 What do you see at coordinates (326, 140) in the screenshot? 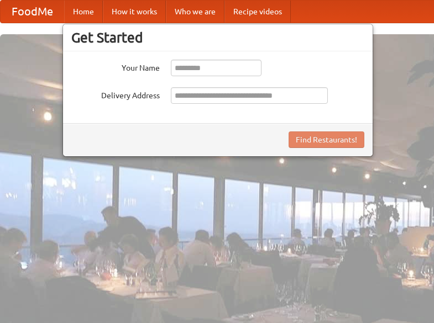
I see `button: Find Restaurants!` at bounding box center [326, 140].